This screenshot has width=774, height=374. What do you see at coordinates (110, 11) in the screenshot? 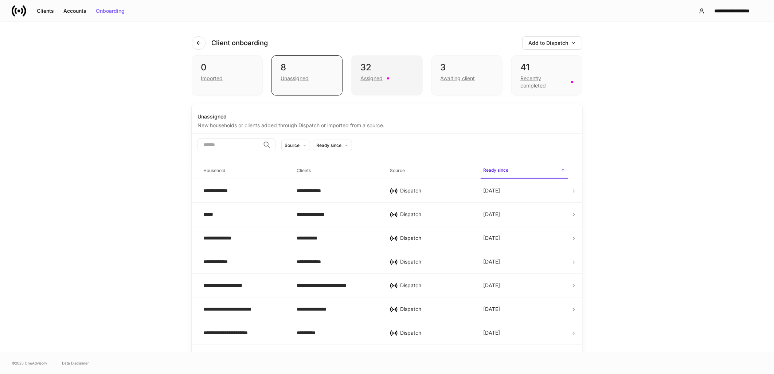
I see `button: Onboarding` at bounding box center [110, 11].